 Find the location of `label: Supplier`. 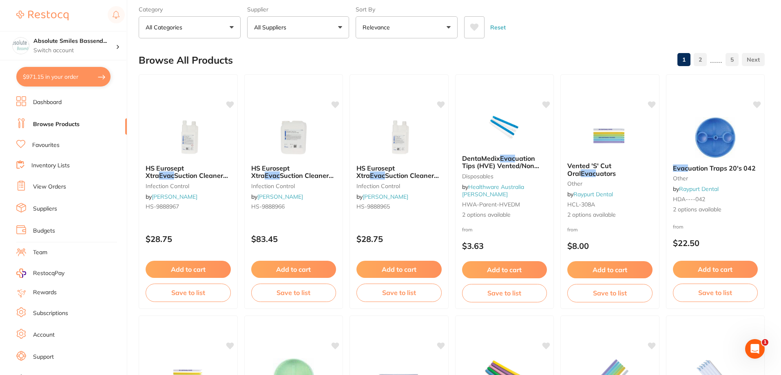

label: Supplier is located at coordinates (298, 9).